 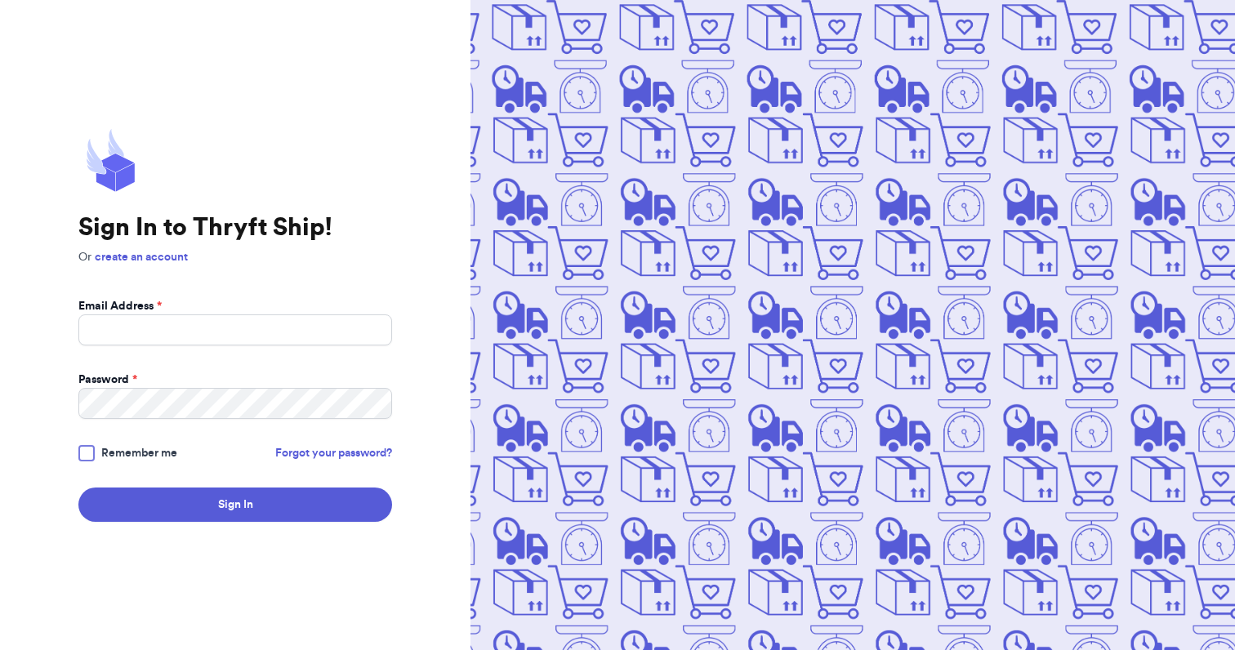 What do you see at coordinates (141, 257) in the screenshot?
I see `a: create an account` at bounding box center [141, 257].